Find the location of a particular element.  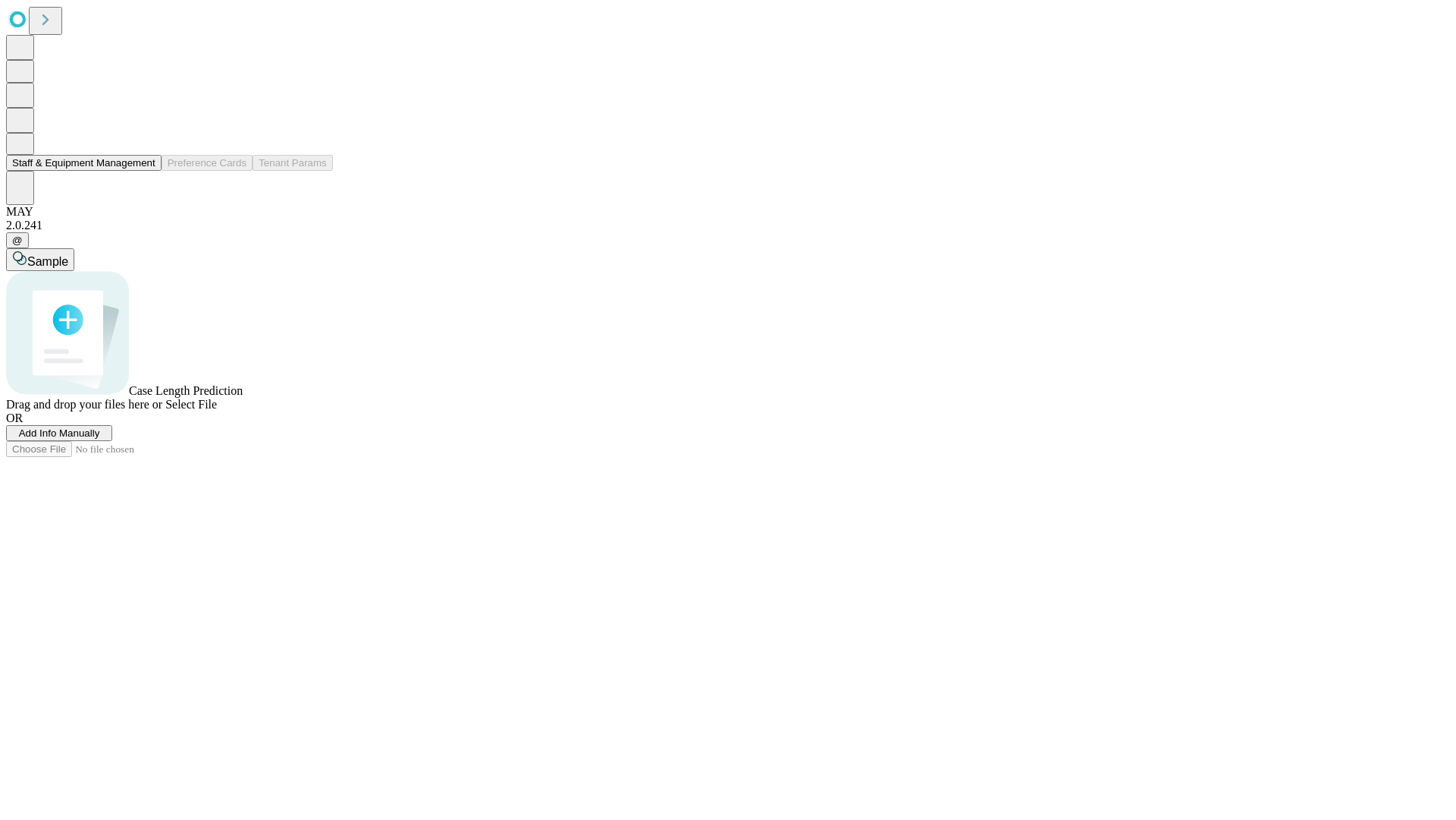

span: Case Length Prediction is located at coordinates (185, 390).